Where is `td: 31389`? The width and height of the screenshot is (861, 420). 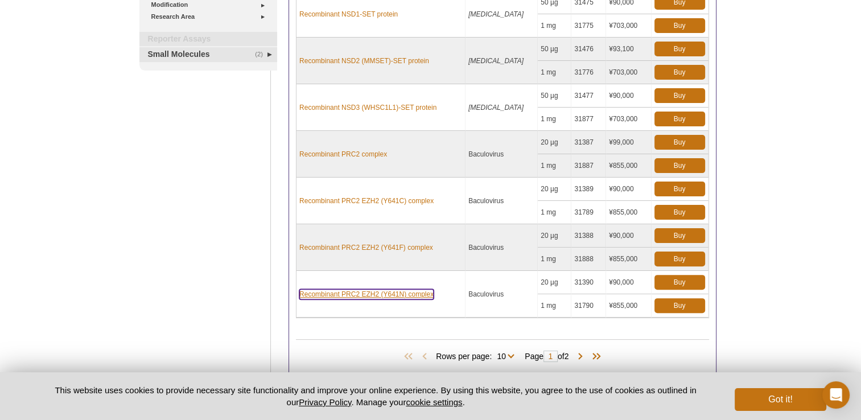 td: 31389 is located at coordinates (589, 189).